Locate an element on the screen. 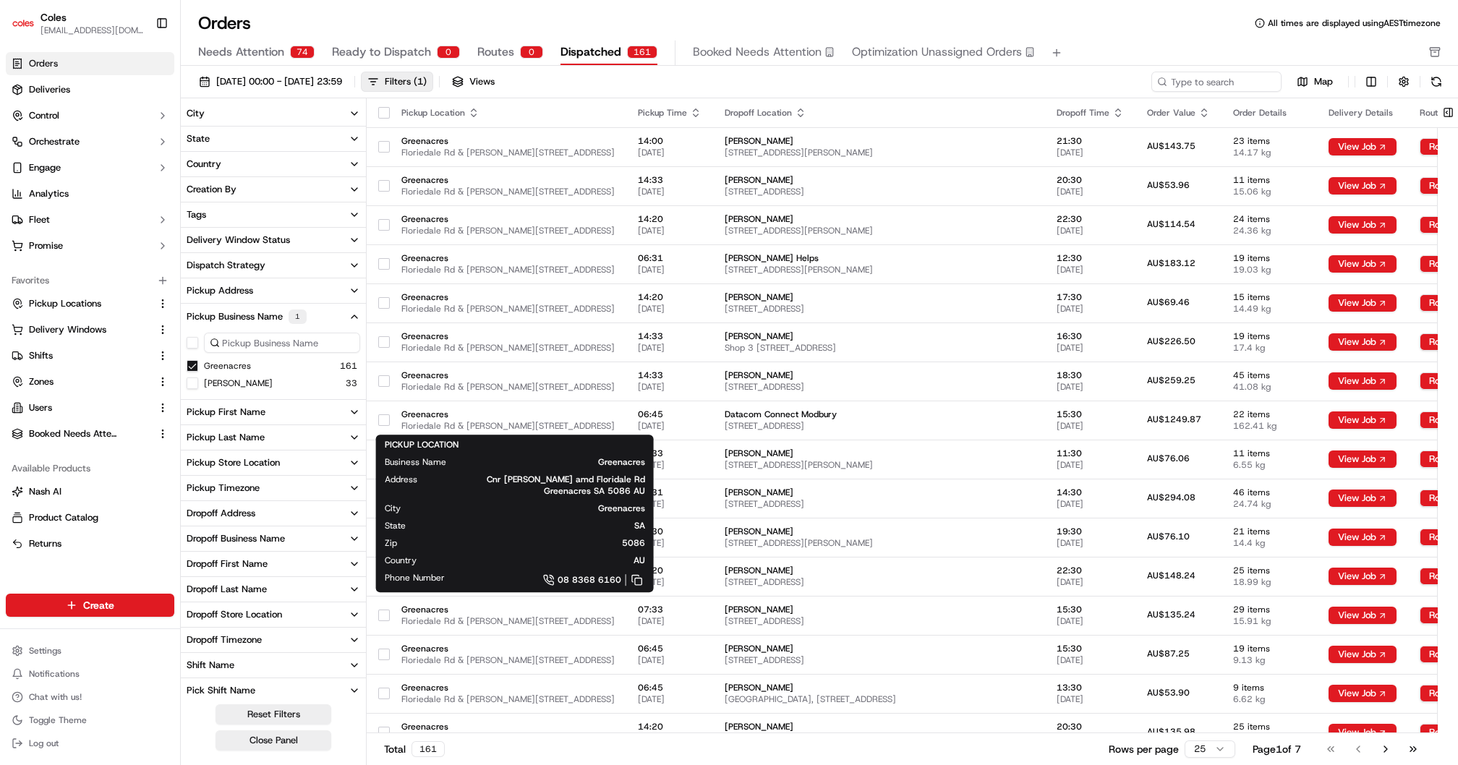  div: Dropoff First Name is located at coordinates (227, 564).